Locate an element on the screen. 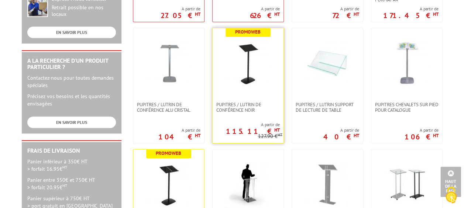  p: Panier entre 350€ et 750€ HT is located at coordinates (72, 184).